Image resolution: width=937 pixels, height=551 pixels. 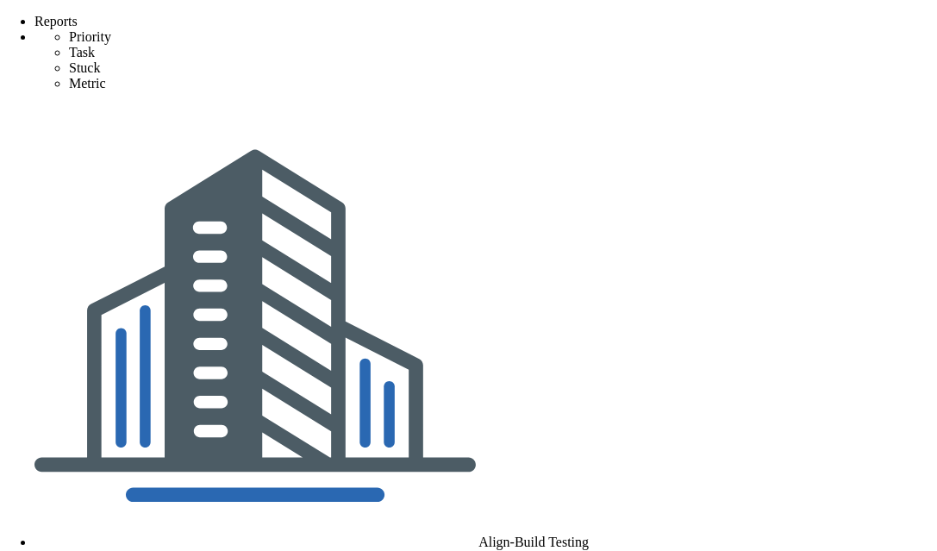 What do you see at coordinates (534, 541) in the screenshot?
I see `span: Align-Build Testing` at bounding box center [534, 541].